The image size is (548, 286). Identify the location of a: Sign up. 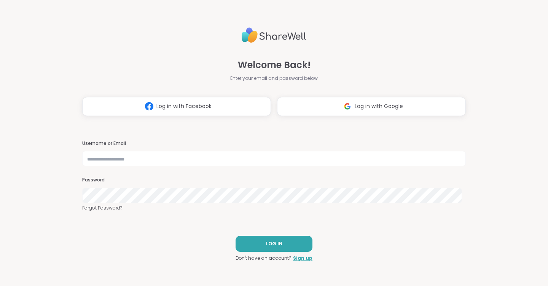
(303, 258).